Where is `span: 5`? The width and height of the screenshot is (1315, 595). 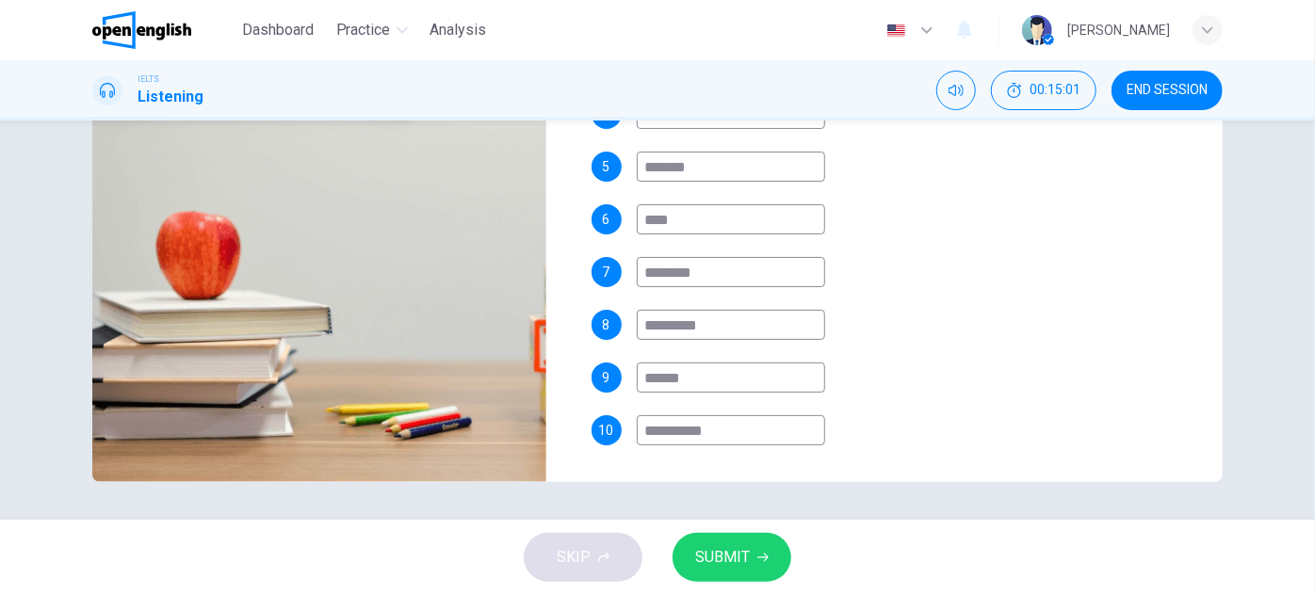 span: 5 is located at coordinates (607, 167).